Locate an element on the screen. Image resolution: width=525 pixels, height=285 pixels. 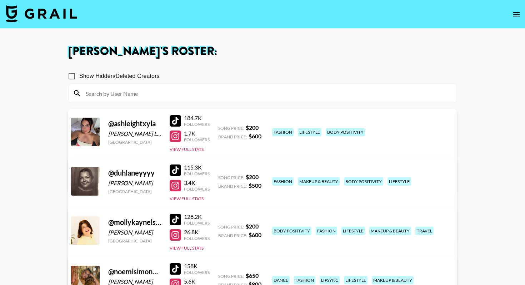
div: @ duhlaneyyyy is located at coordinates (135, 173).